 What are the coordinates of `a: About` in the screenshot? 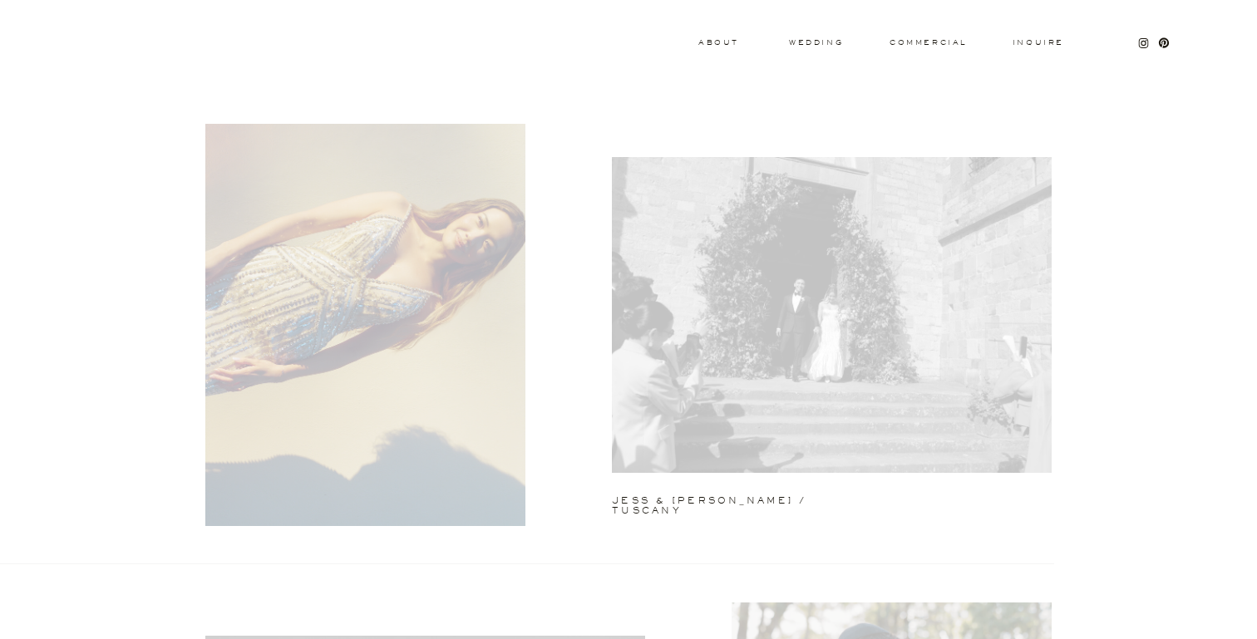 It's located at (717, 42).